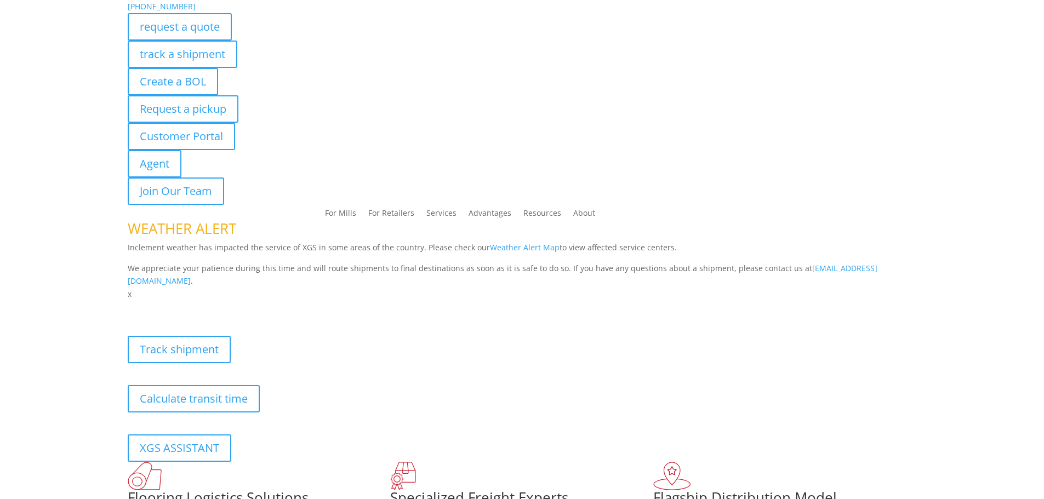 This screenshot has height=499, width=1044. What do you see at coordinates (523, 275) in the screenshot?
I see `p: We appreciate your patience during this time and will route shipments to final destinations as so...` at bounding box center [523, 275].